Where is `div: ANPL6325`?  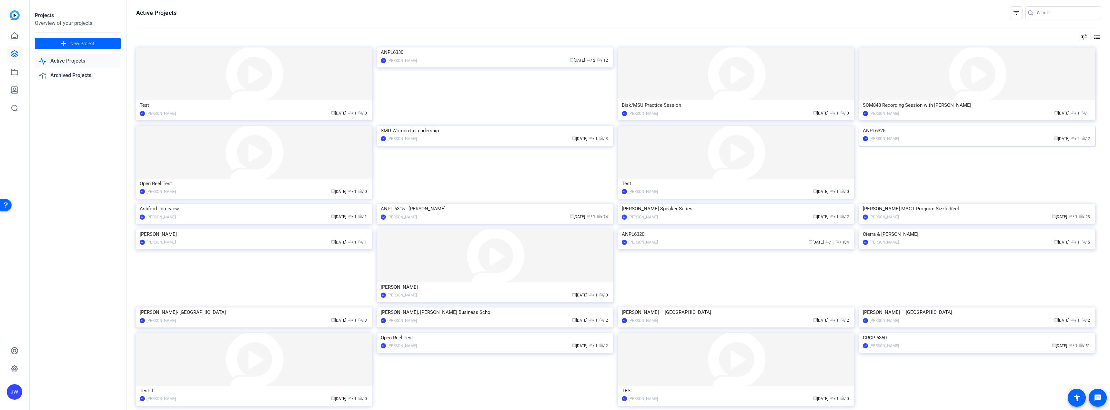 div: ANPL6325 is located at coordinates (977, 131).